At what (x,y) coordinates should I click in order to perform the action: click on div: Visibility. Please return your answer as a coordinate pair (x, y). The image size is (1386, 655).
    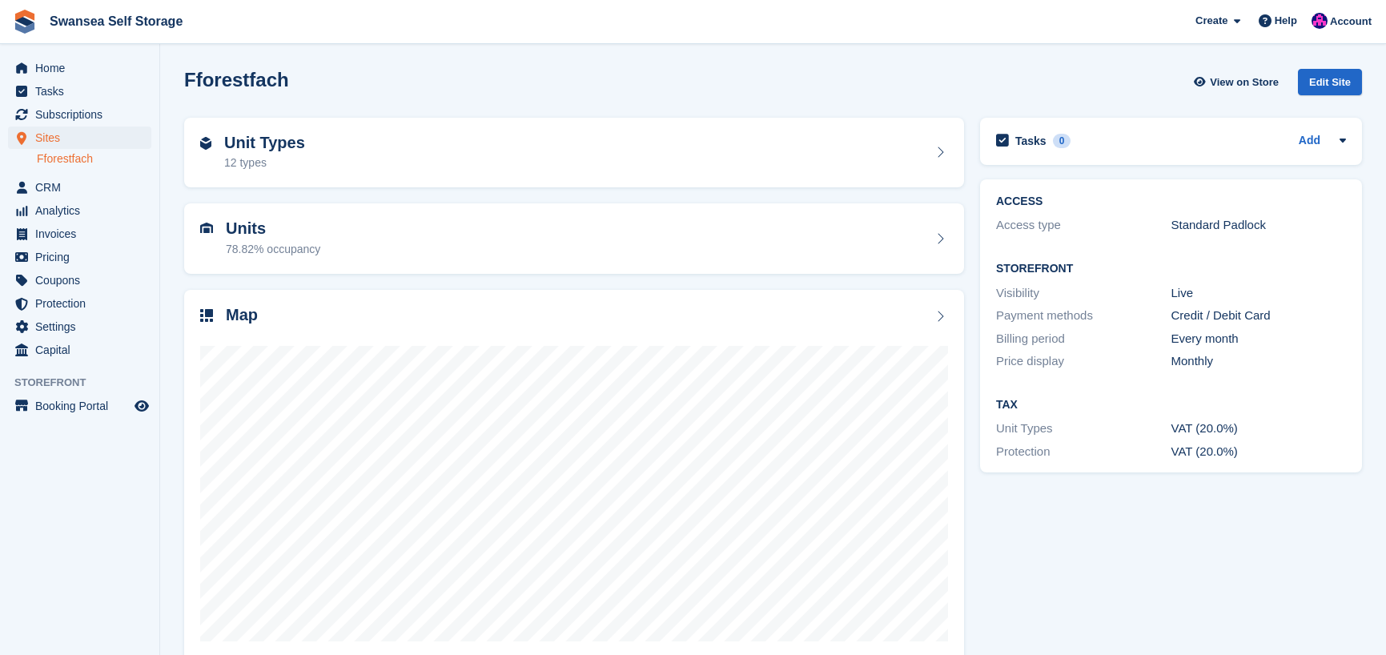
    Looking at the image, I should click on (1083, 293).